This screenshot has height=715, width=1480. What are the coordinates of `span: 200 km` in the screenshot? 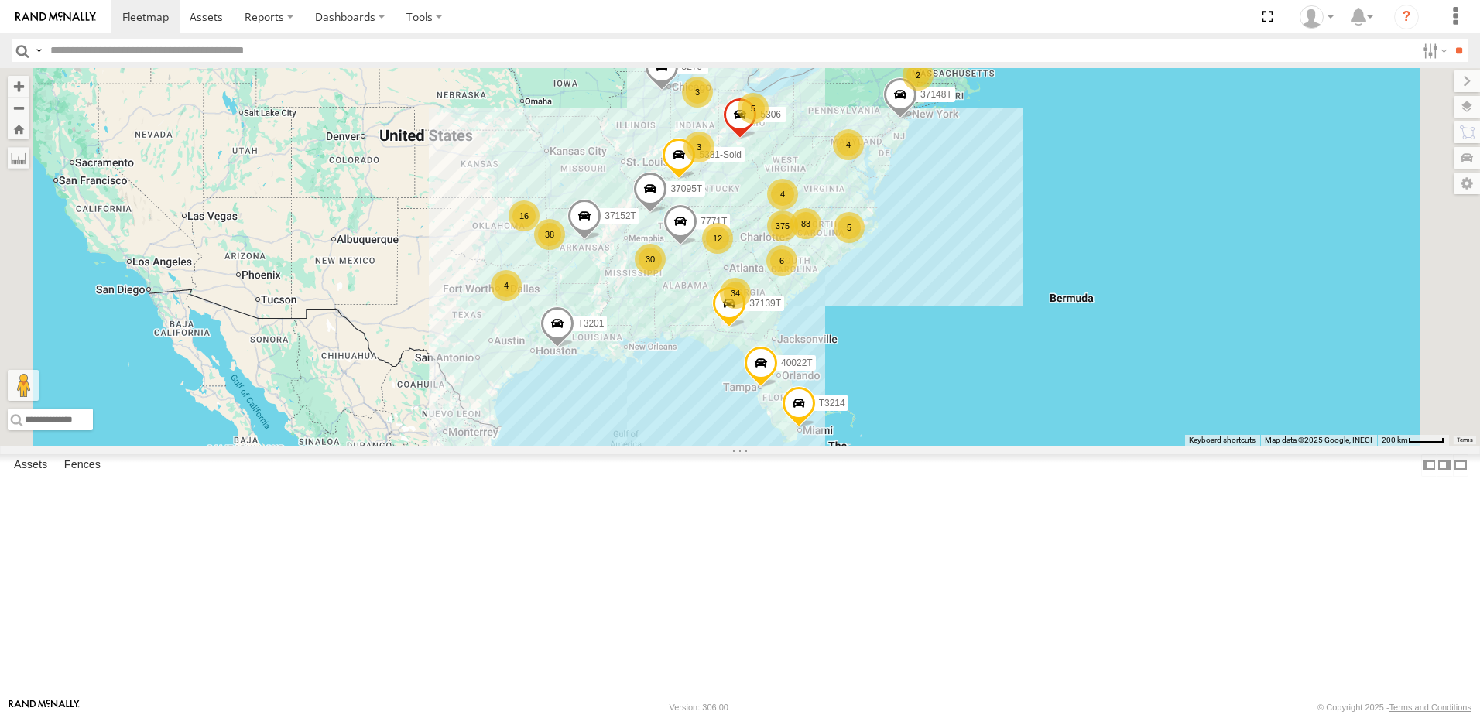 It's located at (1395, 440).